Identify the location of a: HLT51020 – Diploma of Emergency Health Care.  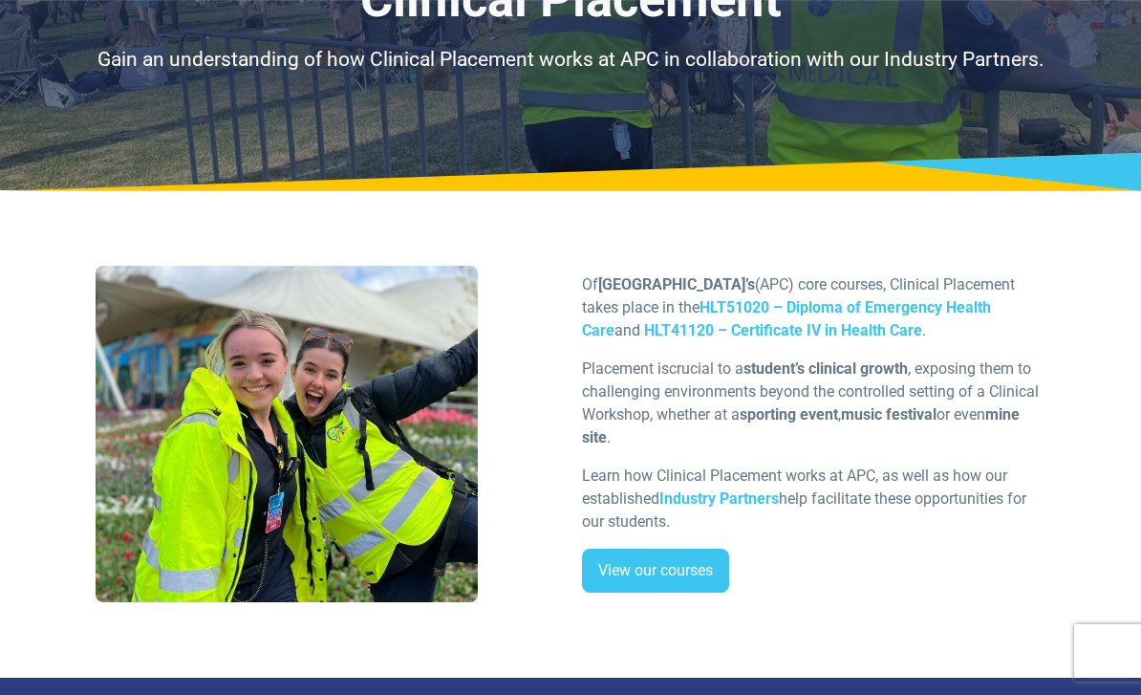
(786, 318).